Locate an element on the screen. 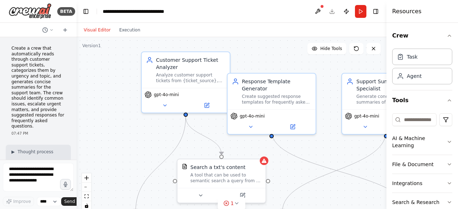  p: Create a crew that automatically reads through customer support tickets, categorizes them by urge... is located at coordinates (38, 88).